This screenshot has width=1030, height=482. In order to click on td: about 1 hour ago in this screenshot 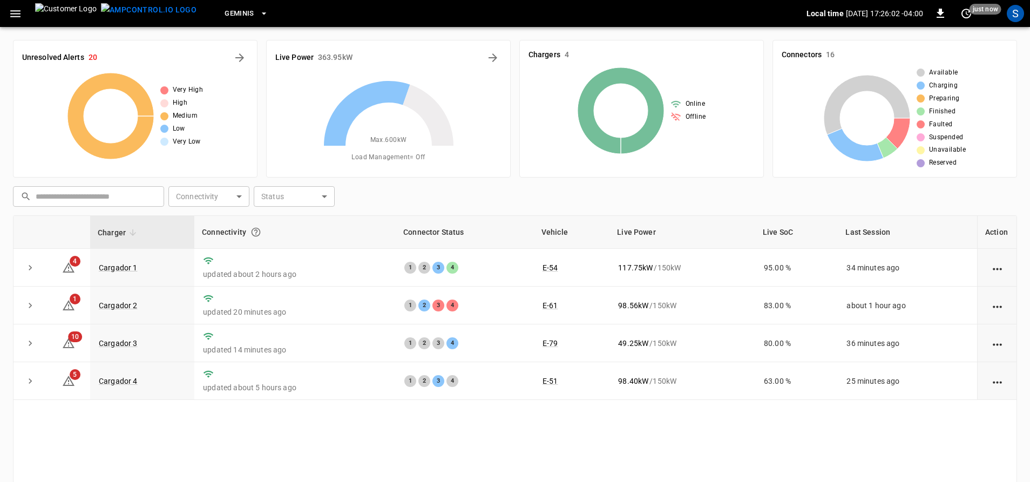, I will do `click(908, 306)`.